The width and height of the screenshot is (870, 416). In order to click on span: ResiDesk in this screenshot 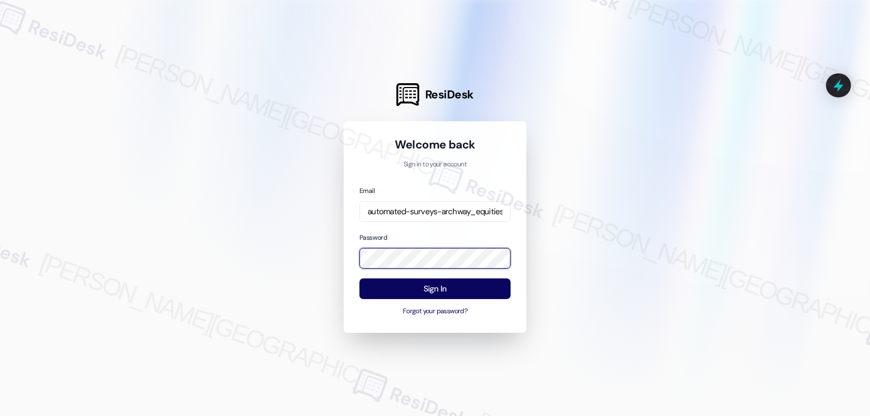, I will do `click(449, 95)`.